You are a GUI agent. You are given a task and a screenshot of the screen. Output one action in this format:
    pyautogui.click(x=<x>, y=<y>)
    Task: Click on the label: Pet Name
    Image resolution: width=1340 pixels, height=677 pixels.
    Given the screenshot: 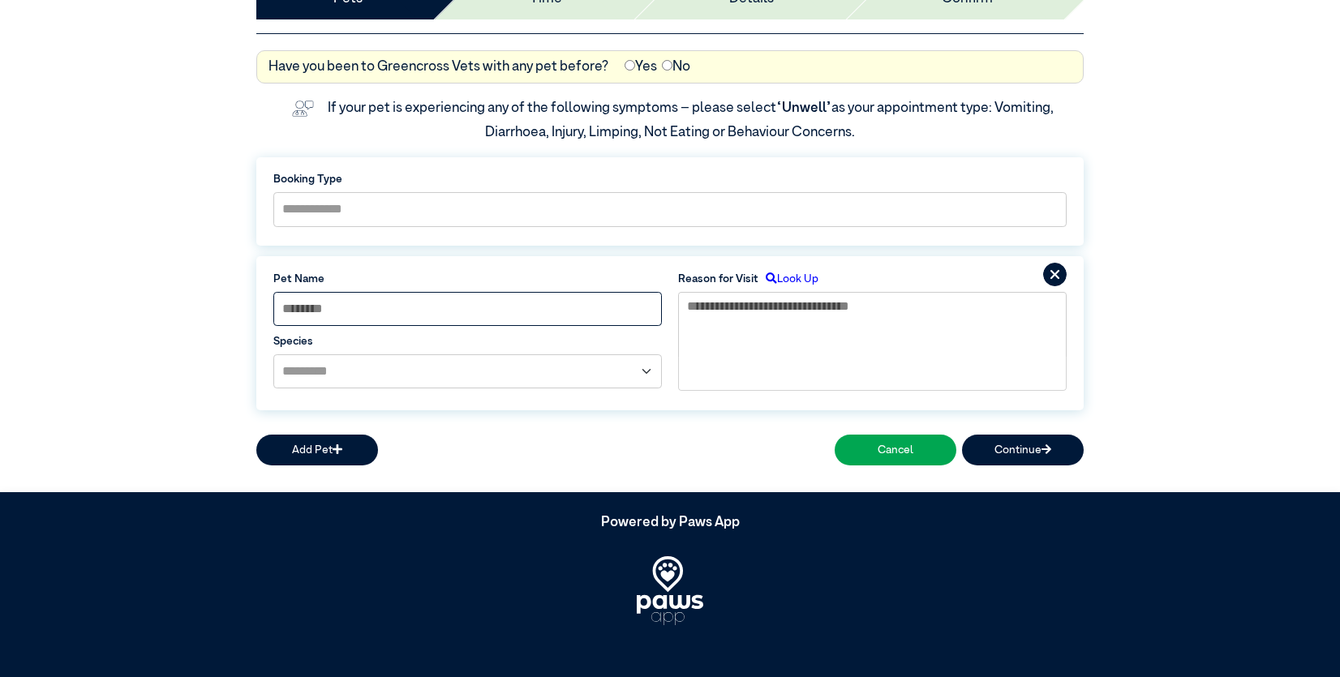 What is the action you would take?
    pyautogui.click(x=467, y=279)
    